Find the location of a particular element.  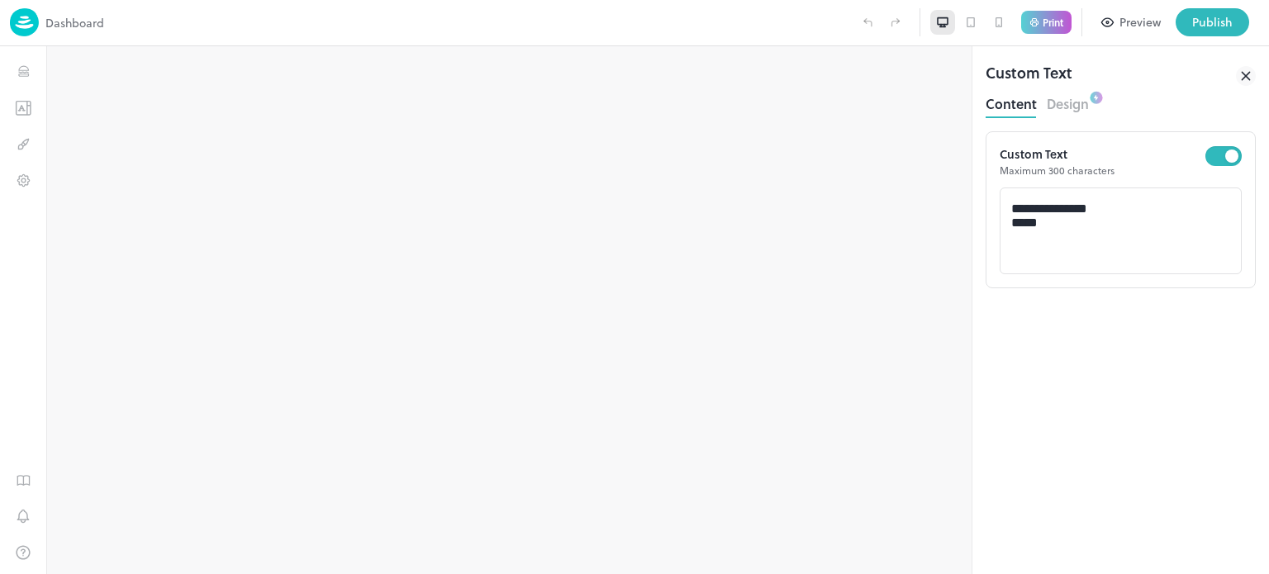

label: Redo (Ctrl + Y) is located at coordinates (896, 22).